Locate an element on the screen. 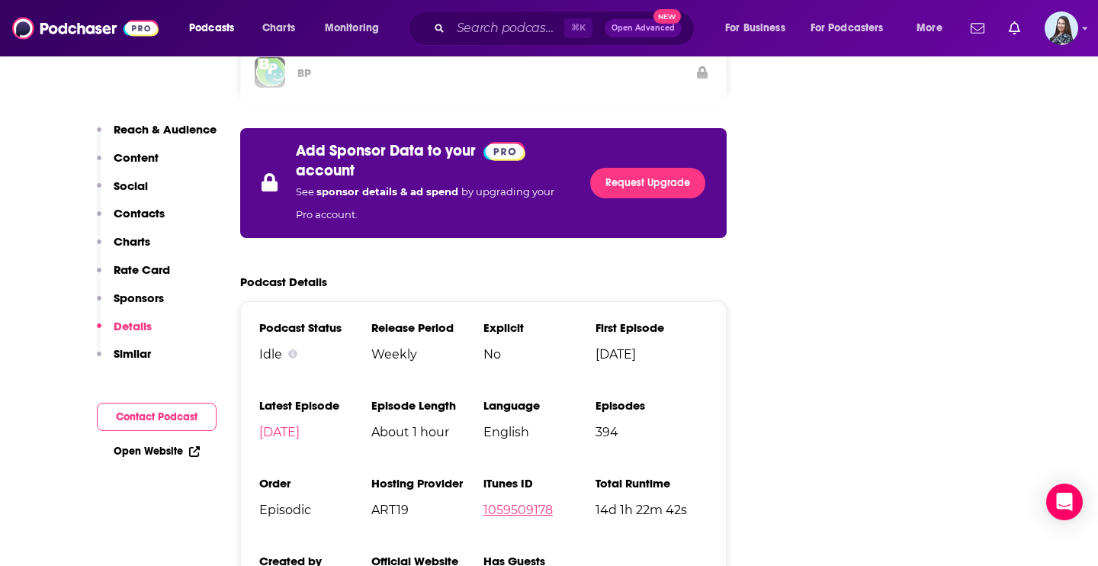 This screenshot has height=566, width=1098. span: ART19 is located at coordinates (427, 510).